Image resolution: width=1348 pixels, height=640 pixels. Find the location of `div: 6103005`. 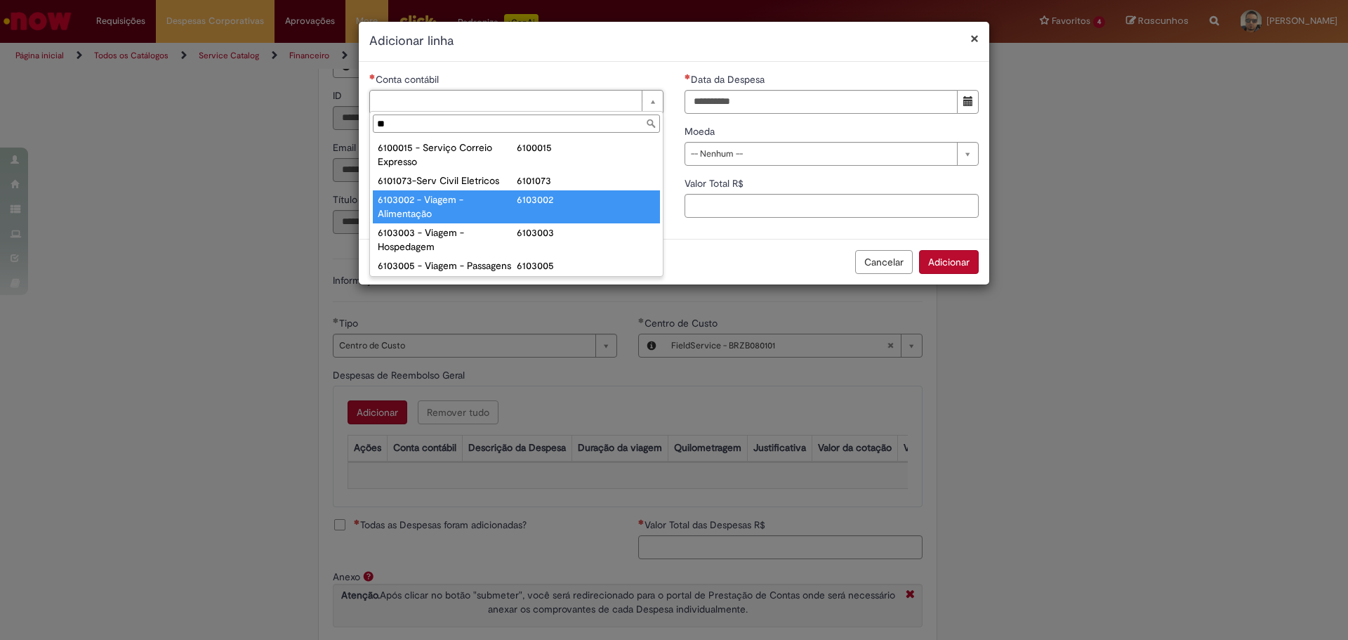

div: 6103005 is located at coordinates (586, 265).